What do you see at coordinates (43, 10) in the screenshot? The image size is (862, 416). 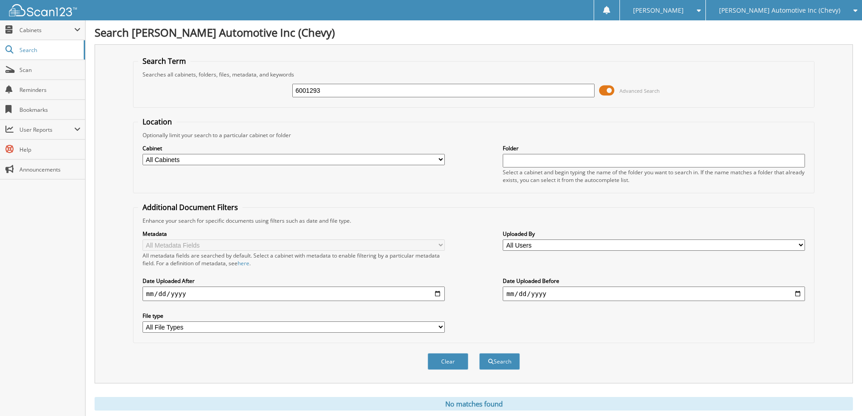 I see `img: scan123-logo-white.svg` at bounding box center [43, 10].